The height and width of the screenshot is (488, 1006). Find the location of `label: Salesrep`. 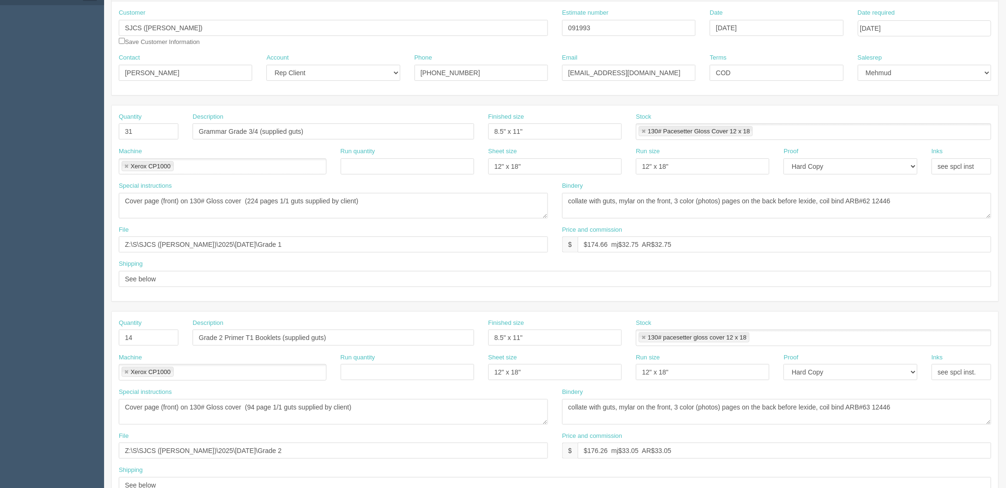

label: Salesrep is located at coordinates (869, 58).